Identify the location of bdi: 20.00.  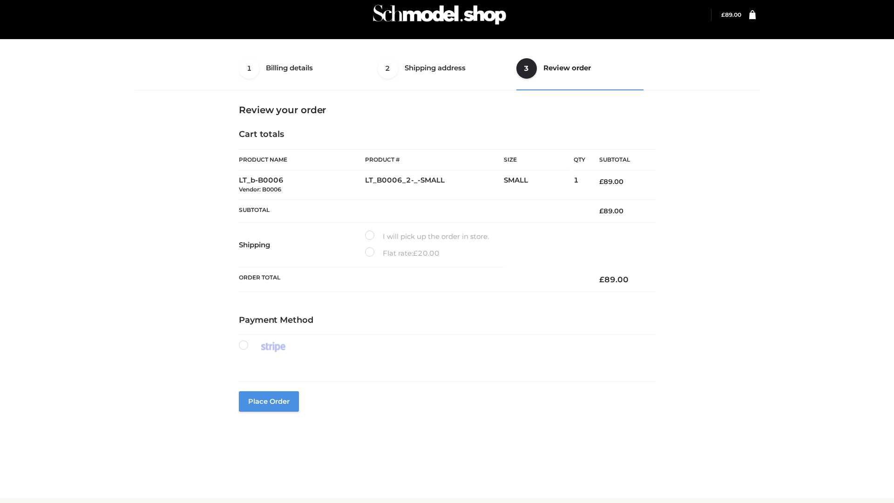
(426, 253).